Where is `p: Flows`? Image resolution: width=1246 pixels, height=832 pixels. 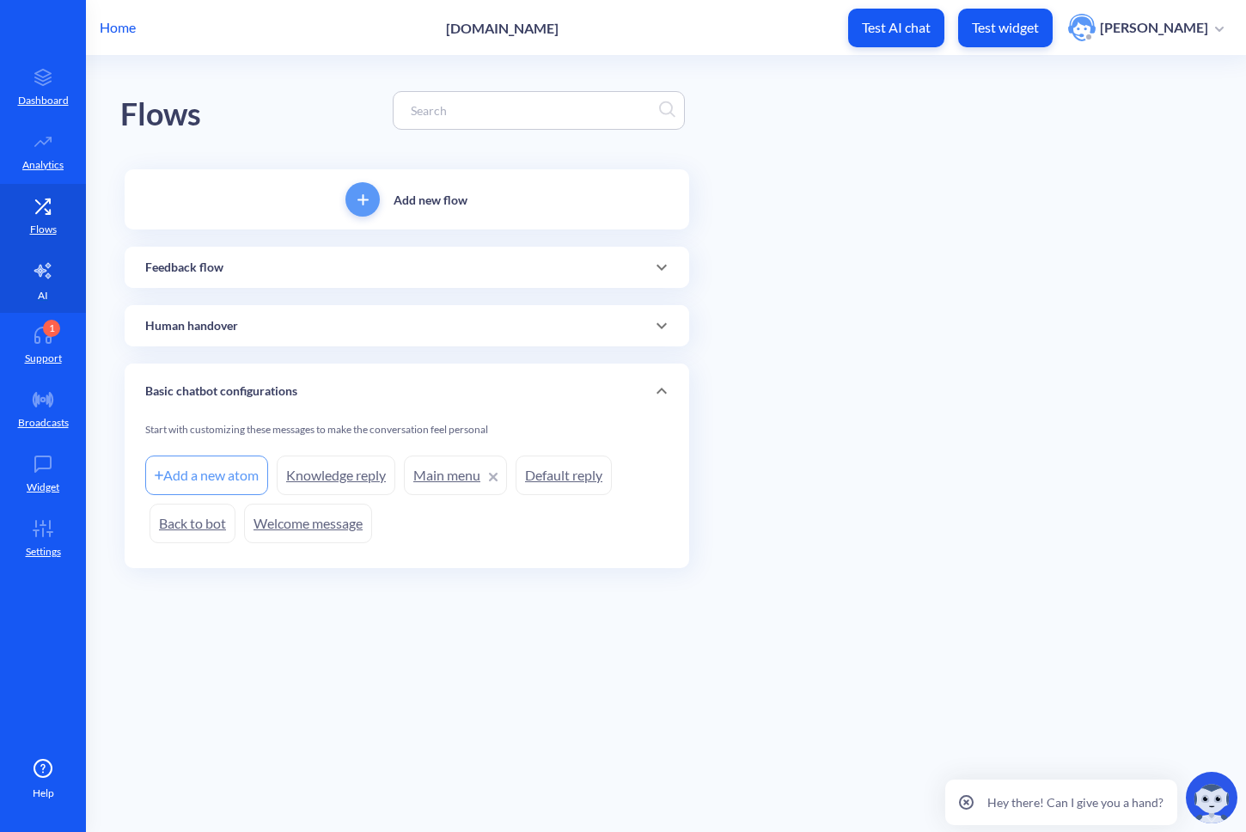
p: Flows is located at coordinates (43, 229).